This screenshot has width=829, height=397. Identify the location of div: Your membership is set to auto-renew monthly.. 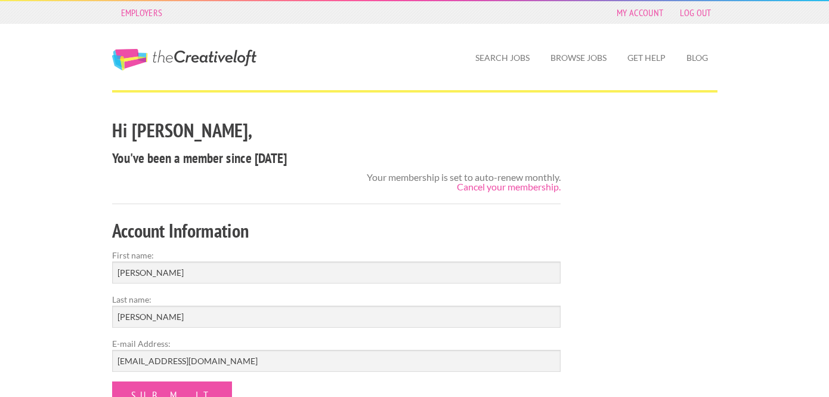
(464, 182).